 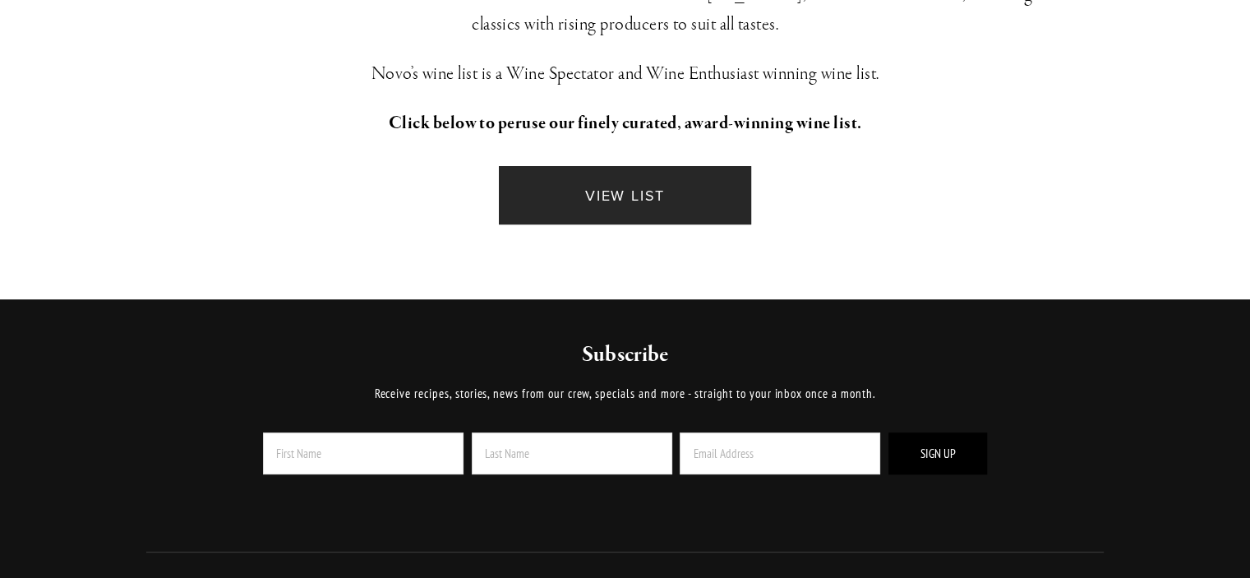 I want to click on h2: Subscribe, so click(x=625, y=355).